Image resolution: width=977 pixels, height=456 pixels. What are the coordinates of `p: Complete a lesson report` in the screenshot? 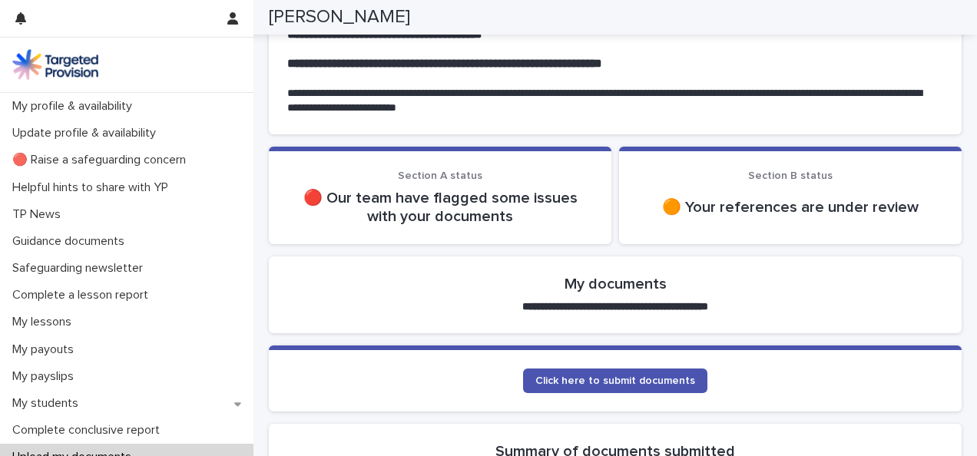 It's located at (83, 295).